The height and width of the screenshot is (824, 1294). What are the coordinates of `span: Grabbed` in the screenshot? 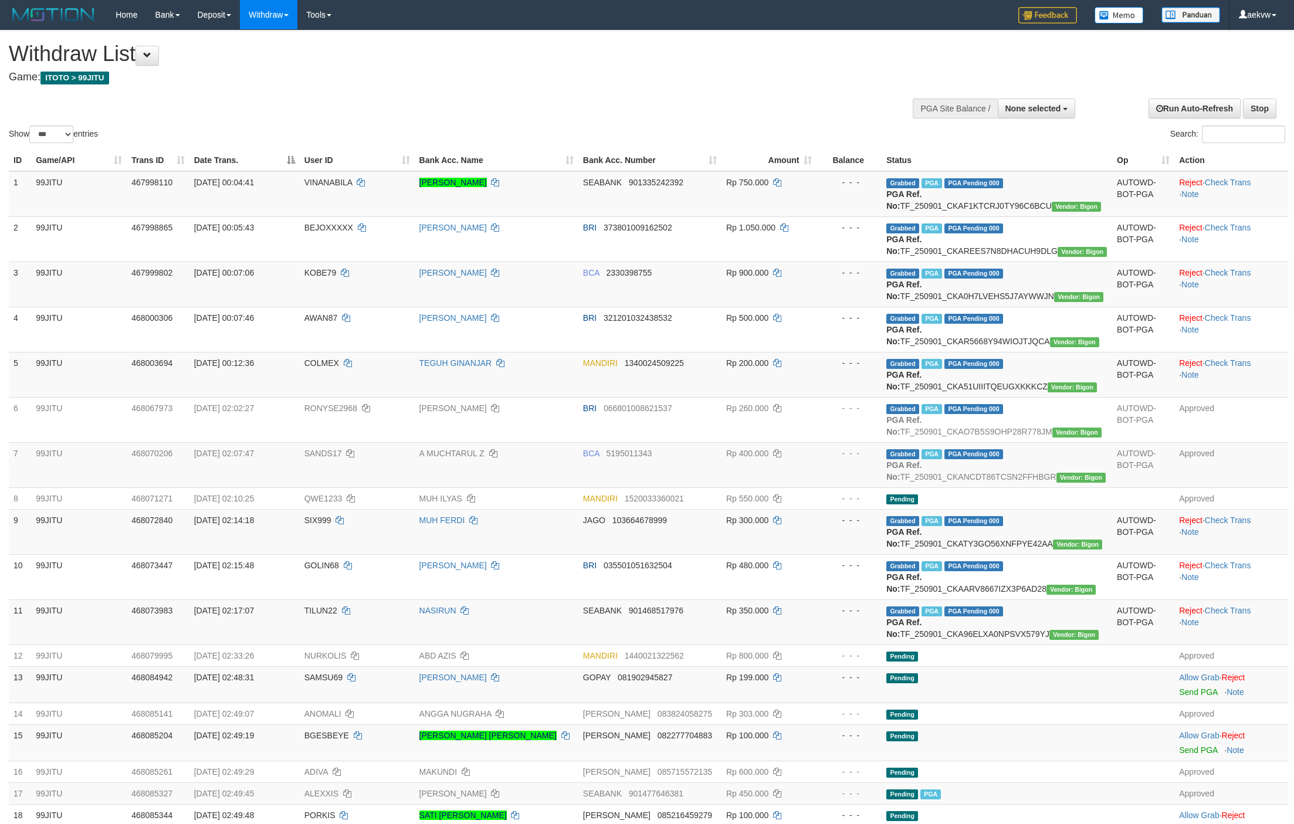 It's located at (903, 273).